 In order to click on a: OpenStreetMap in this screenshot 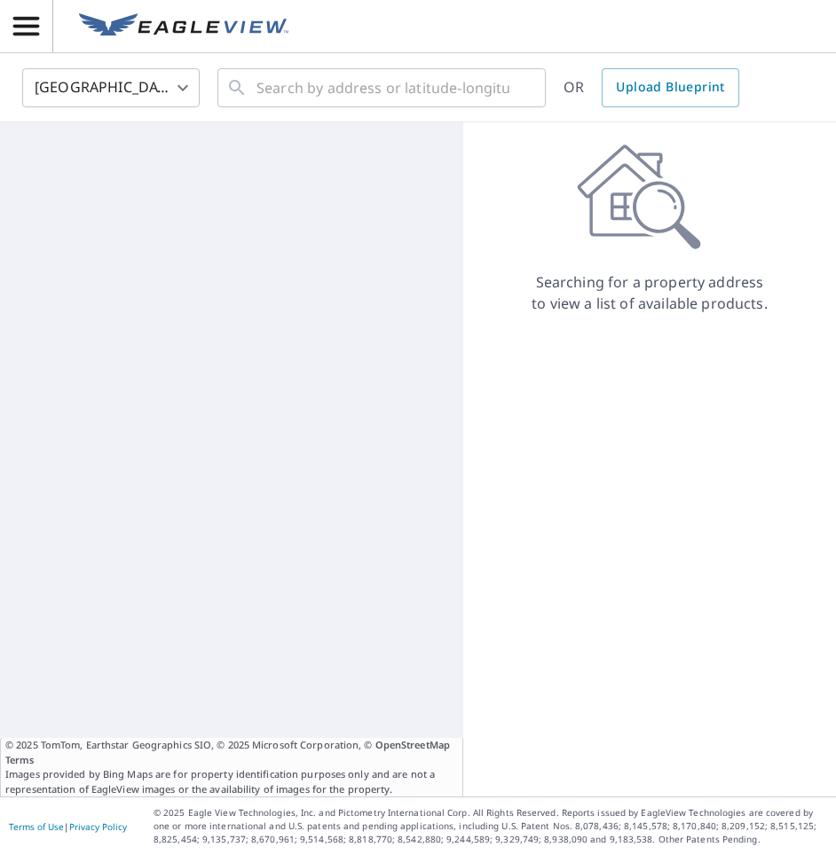, I will do `click(412, 744)`.